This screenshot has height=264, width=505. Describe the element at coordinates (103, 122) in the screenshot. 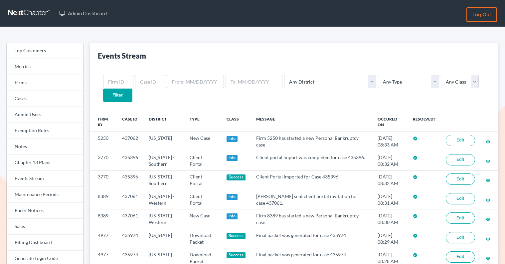

I see `th: Firm ID` at that location.